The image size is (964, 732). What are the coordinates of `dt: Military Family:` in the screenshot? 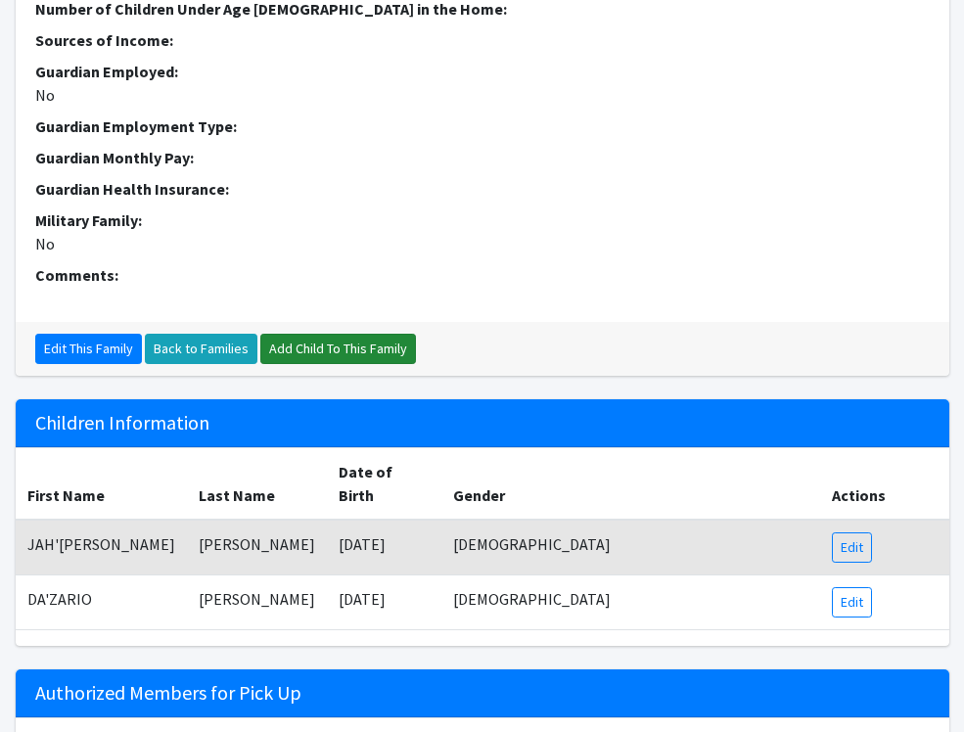 It's located at (483, 220).